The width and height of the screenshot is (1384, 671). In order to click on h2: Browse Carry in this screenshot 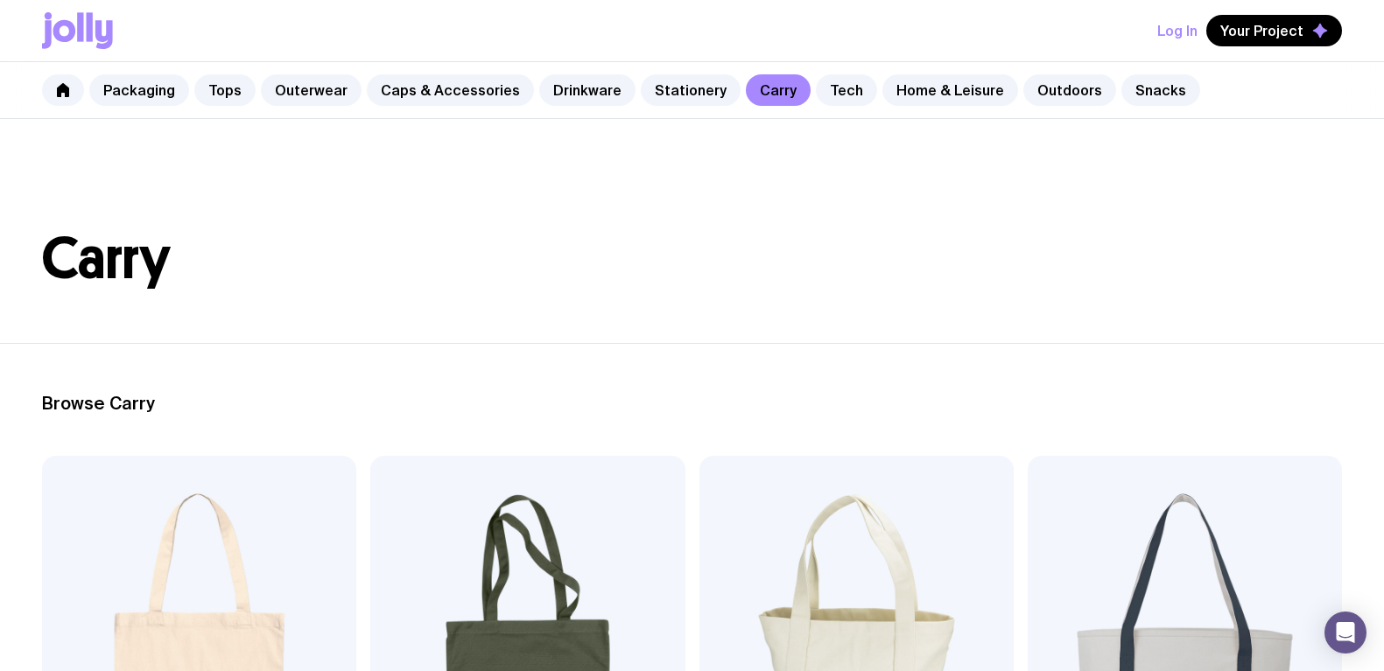, I will do `click(691, 403)`.